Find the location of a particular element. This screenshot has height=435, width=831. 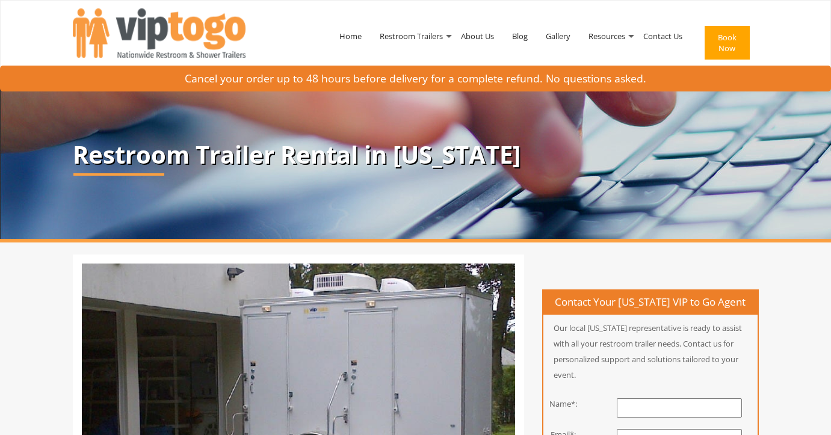

a: Home is located at coordinates (350, 36).